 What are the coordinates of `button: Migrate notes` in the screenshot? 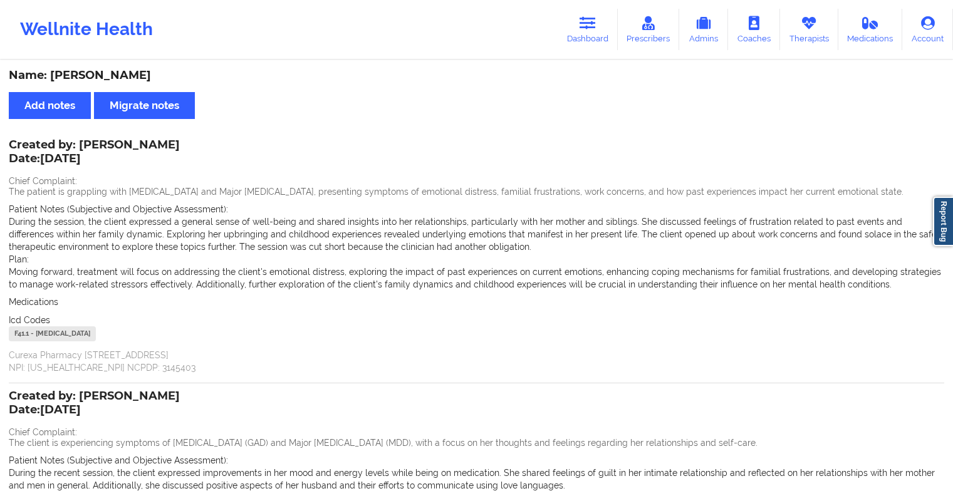 It's located at (144, 105).